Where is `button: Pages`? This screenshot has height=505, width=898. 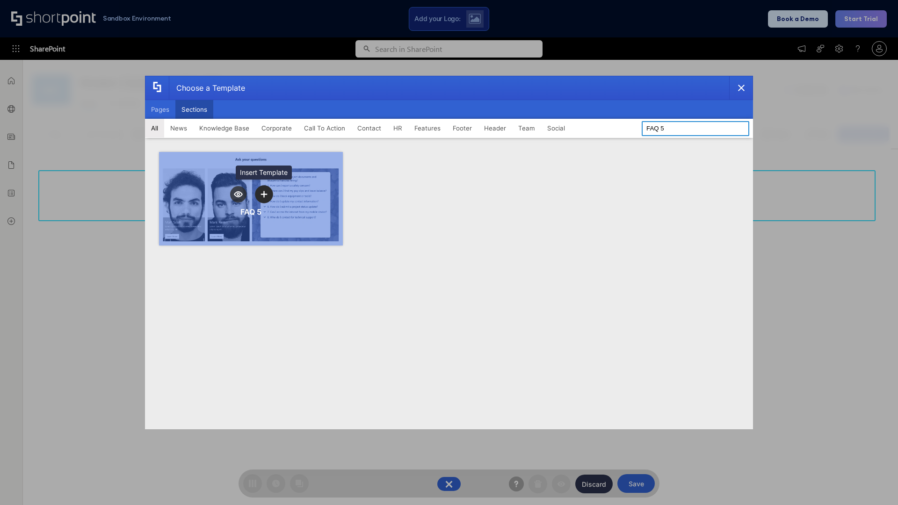
button: Pages is located at coordinates (160, 109).